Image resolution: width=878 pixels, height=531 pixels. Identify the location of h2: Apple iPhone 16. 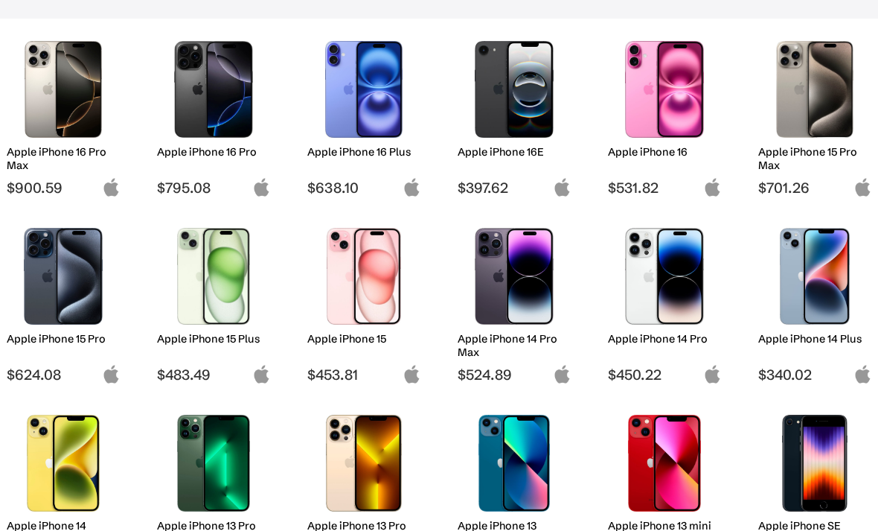
(665, 152).